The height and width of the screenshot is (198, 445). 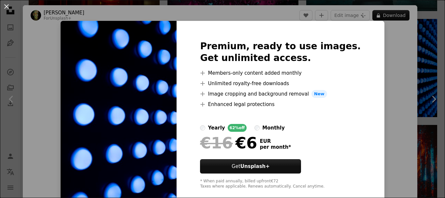 I want to click on button: GetUnsplash+, so click(x=251, y=166).